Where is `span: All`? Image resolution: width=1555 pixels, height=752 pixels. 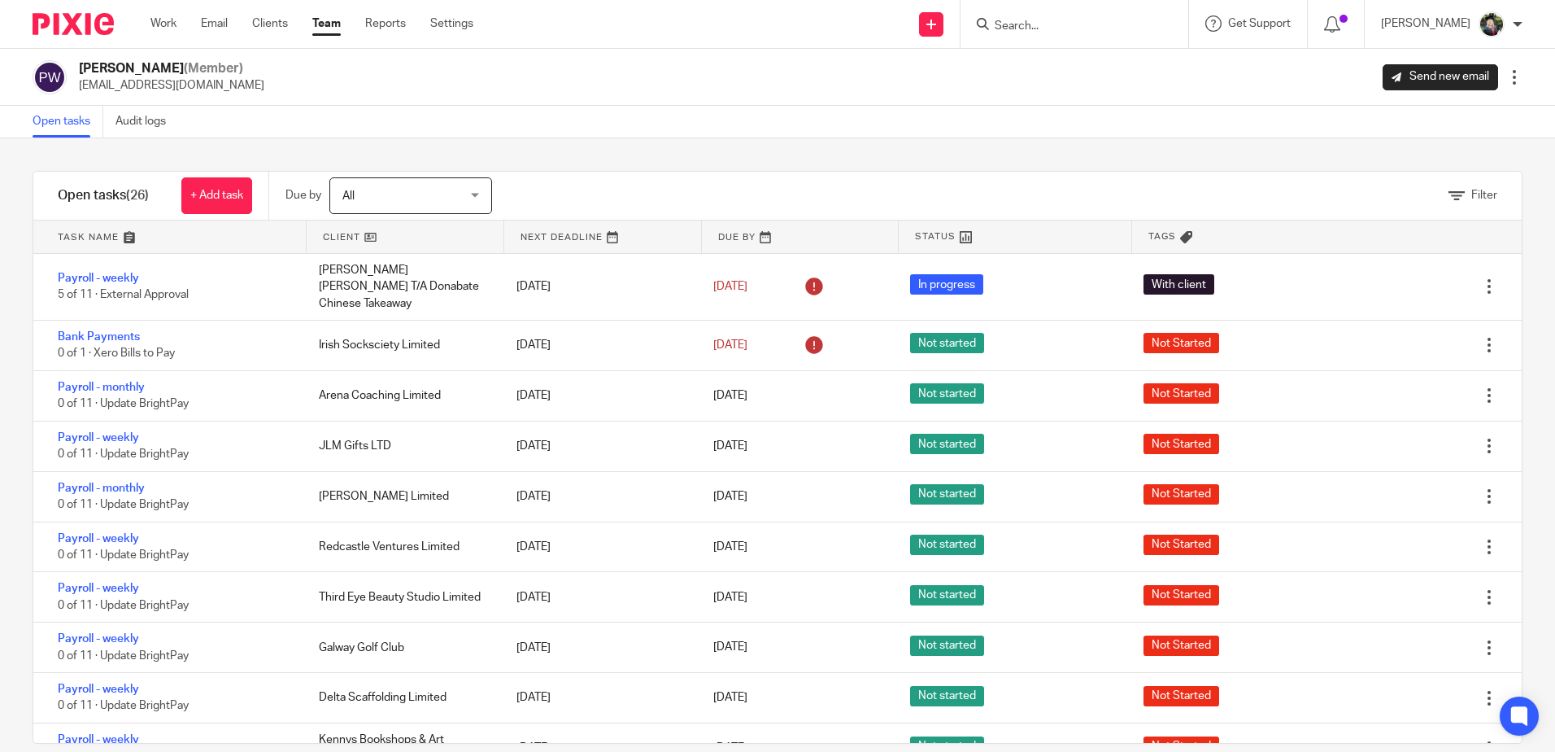 span: All is located at coordinates (348, 196).